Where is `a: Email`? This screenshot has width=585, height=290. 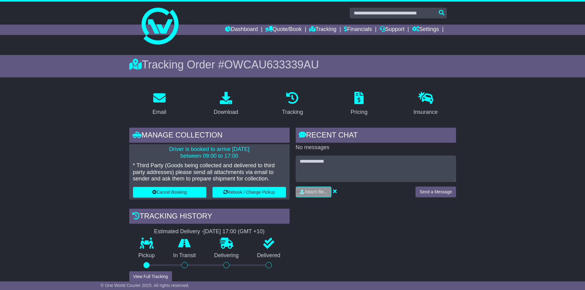
a: Email is located at coordinates (159, 104).